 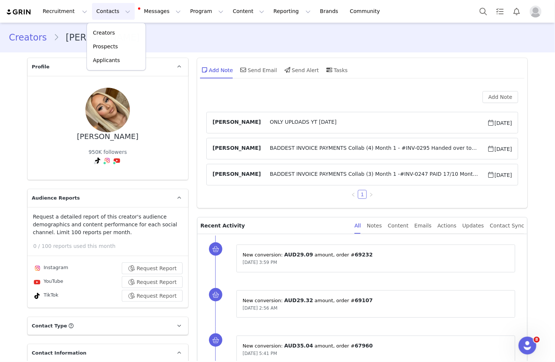 I want to click on span: Profile, so click(x=41, y=67).